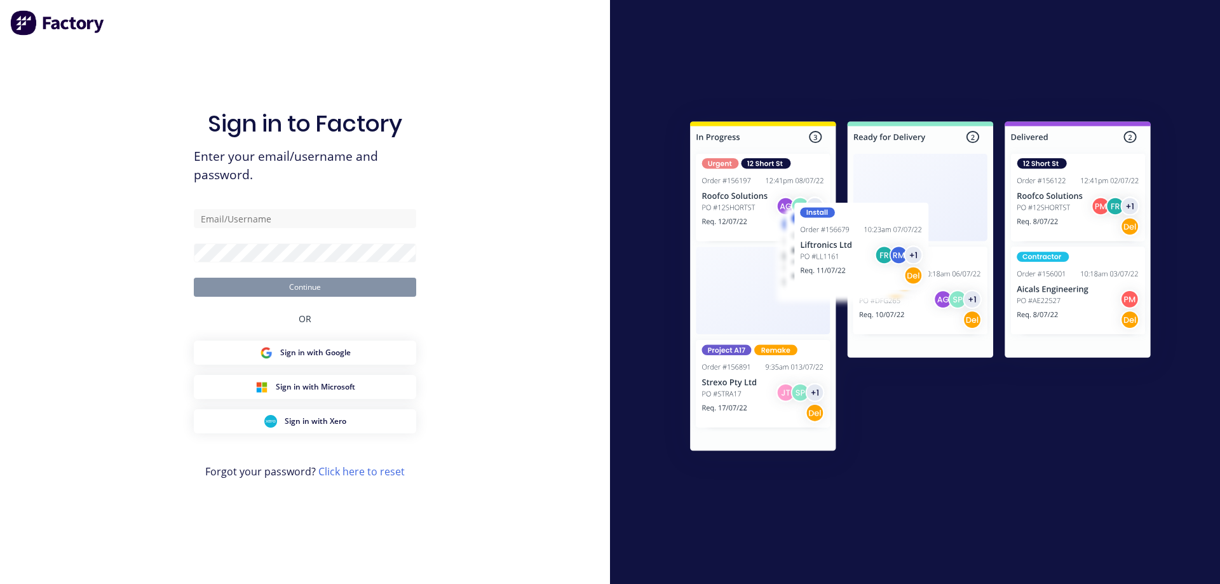  What do you see at coordinates (305, 287) in the screenshot?
I see `button: Continue` at bounding box center [305, 287].